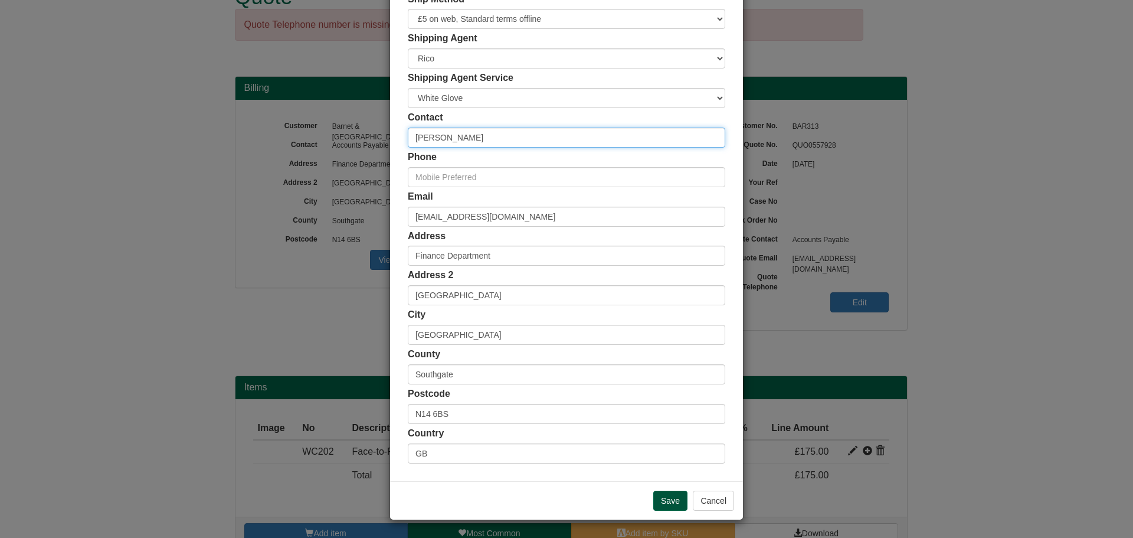  Describe the element at coordinates (429, 394) in the screenshot. I see `label: Postcode` at that location.